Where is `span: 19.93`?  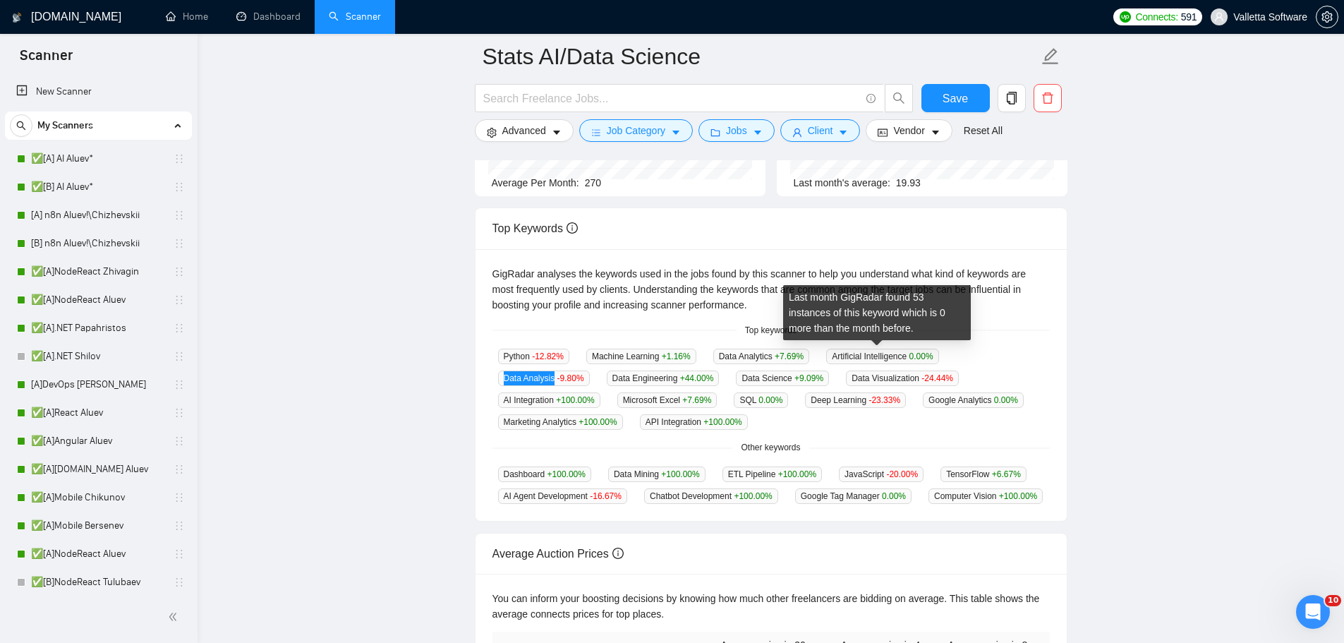 span: 19.93 is located at coordinates (908, 183).